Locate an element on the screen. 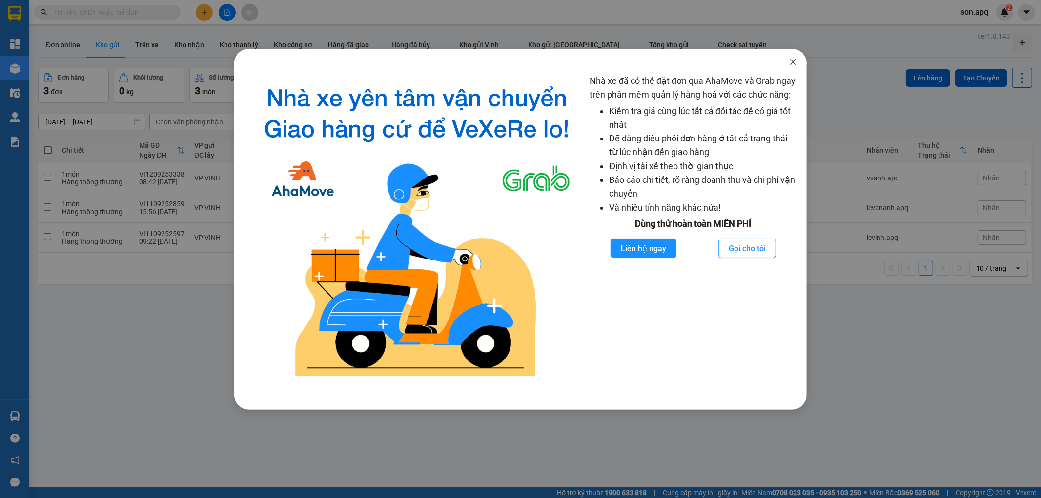 The image size is (1041, 498). button: Liên hệ ngay is located at coordinates (644, 249).